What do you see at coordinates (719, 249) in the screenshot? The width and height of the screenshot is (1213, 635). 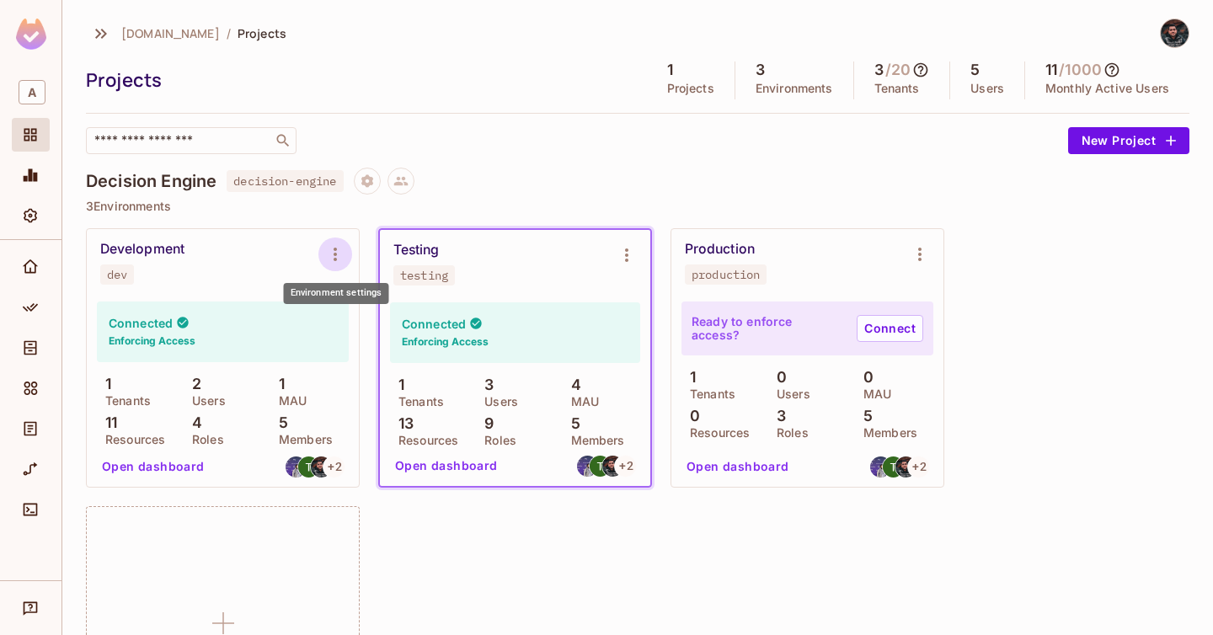 I see `div: Production` at bounding box center [719, 249].